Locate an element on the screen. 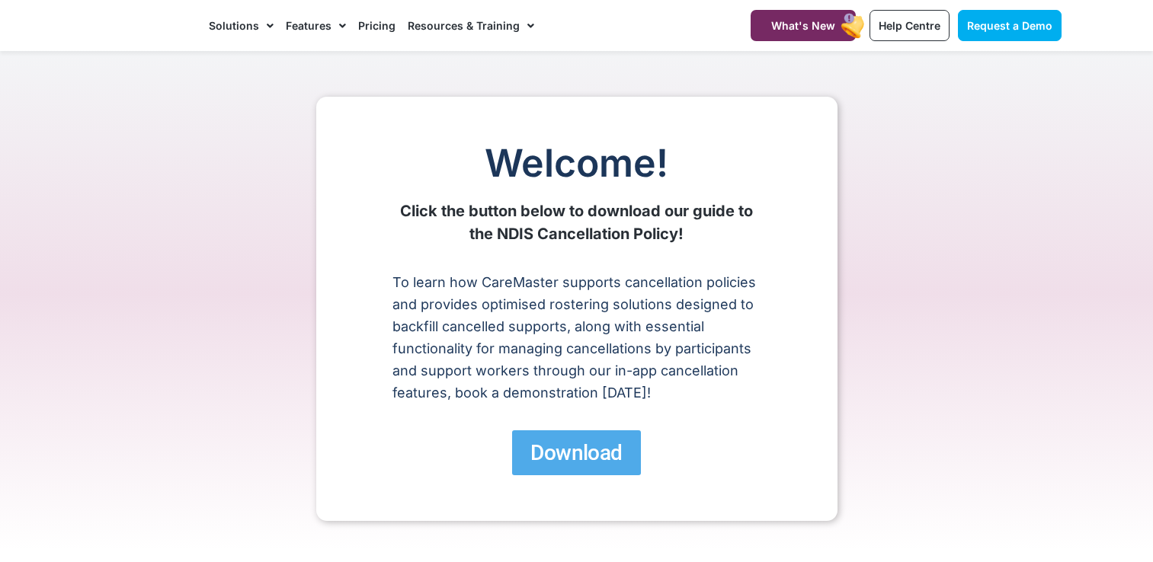 This screenshot has height=562, width=1153. h1: Welcome! is located at coordinates (577, 163).